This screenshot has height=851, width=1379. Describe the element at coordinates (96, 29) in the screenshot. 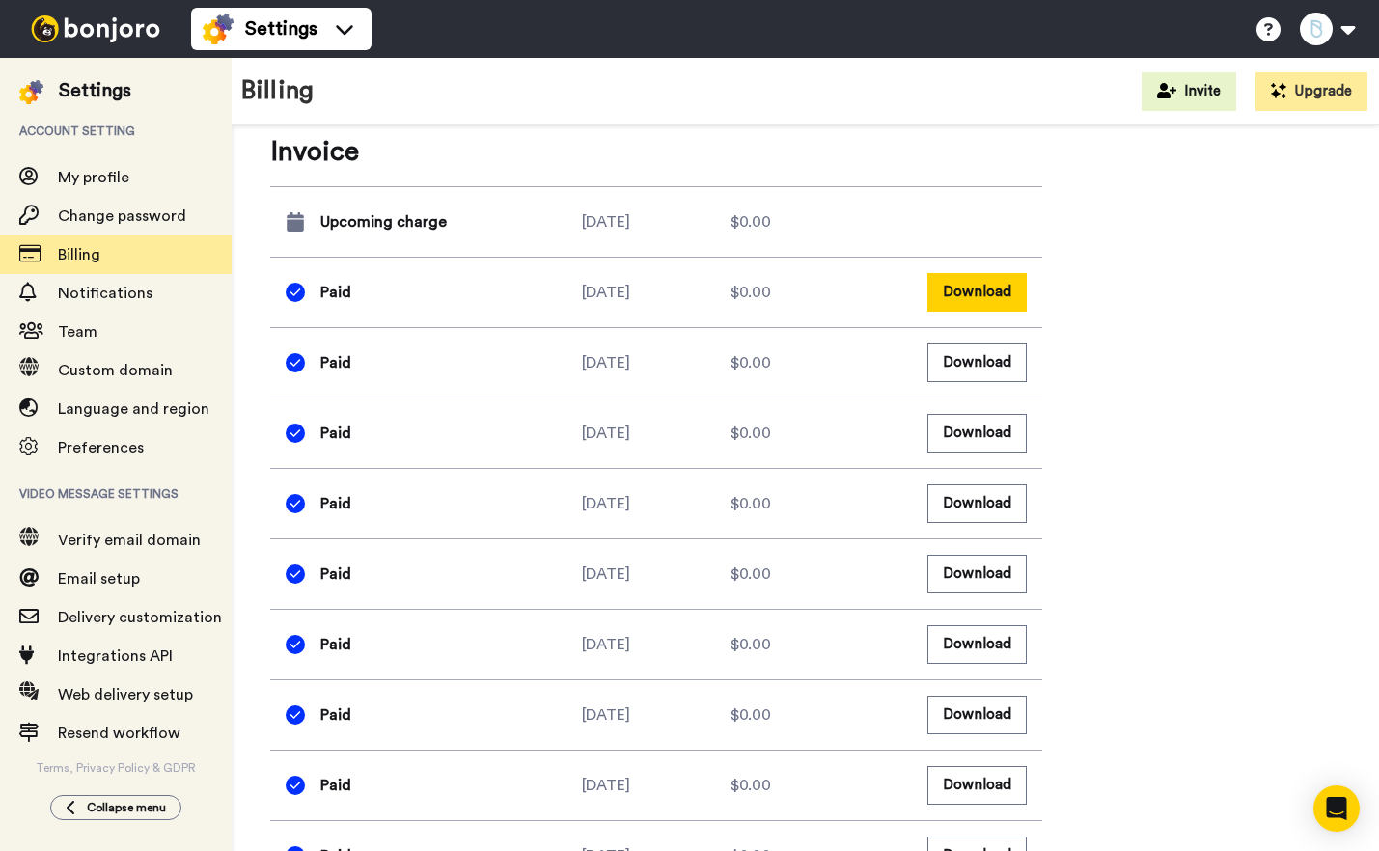

I see `img: bj-logo-header-white.svg` at that location.